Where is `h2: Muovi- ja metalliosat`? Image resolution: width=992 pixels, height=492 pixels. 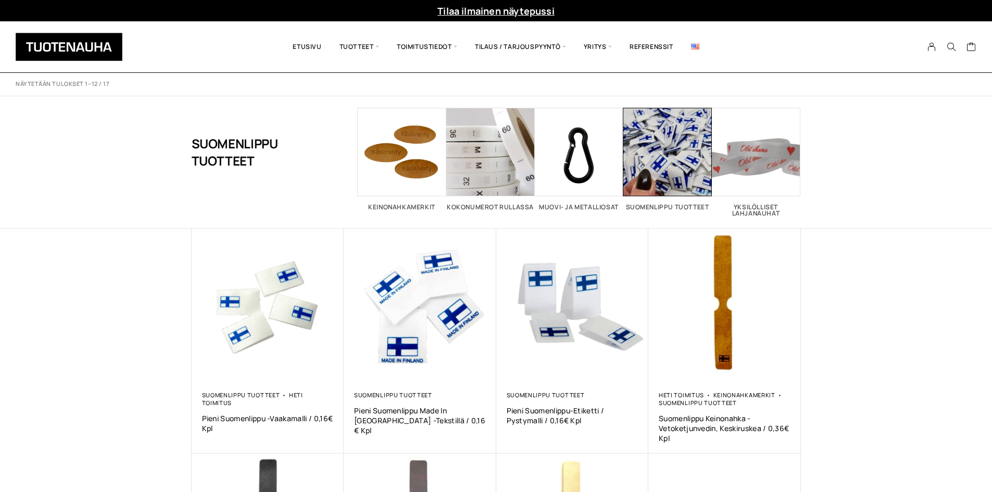
h2: Muovi- ja metalliosat is located at coordinates (579, 207).